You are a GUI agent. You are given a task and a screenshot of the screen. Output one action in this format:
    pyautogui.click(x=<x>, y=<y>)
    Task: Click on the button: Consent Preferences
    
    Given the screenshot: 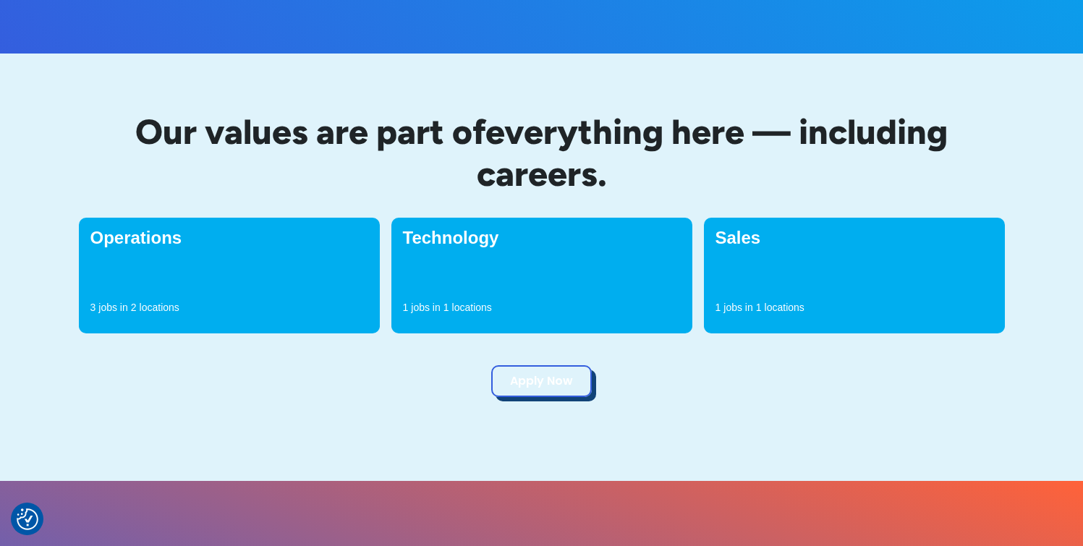 What is the action you would take?
    pyautogui.click(x=27, y=520)
    